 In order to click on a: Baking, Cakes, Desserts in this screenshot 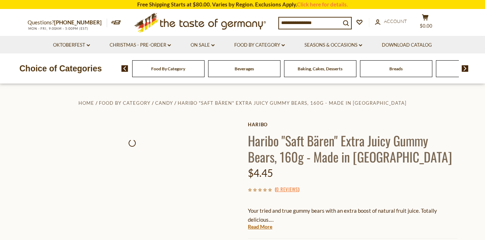, I will do `click(320, 68)`.